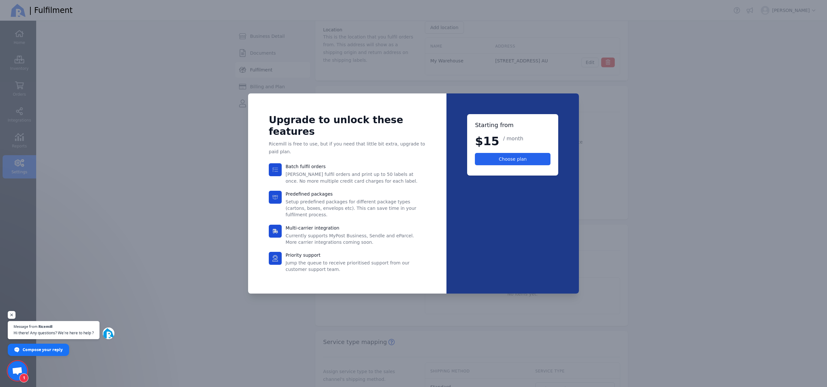 This screenshot has height=387, width=827. Describe the element at coordinates (43, 349) in the screenshot. I see `span: Compose your reply` at that location.